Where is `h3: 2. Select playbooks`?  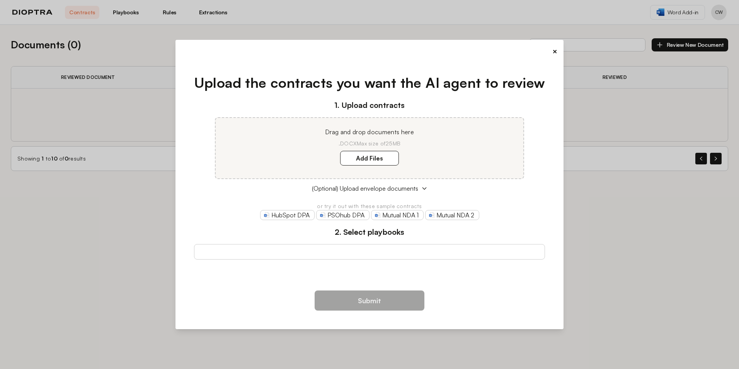
h3: 2. Select playbooks is located at coordinates (370, 232).